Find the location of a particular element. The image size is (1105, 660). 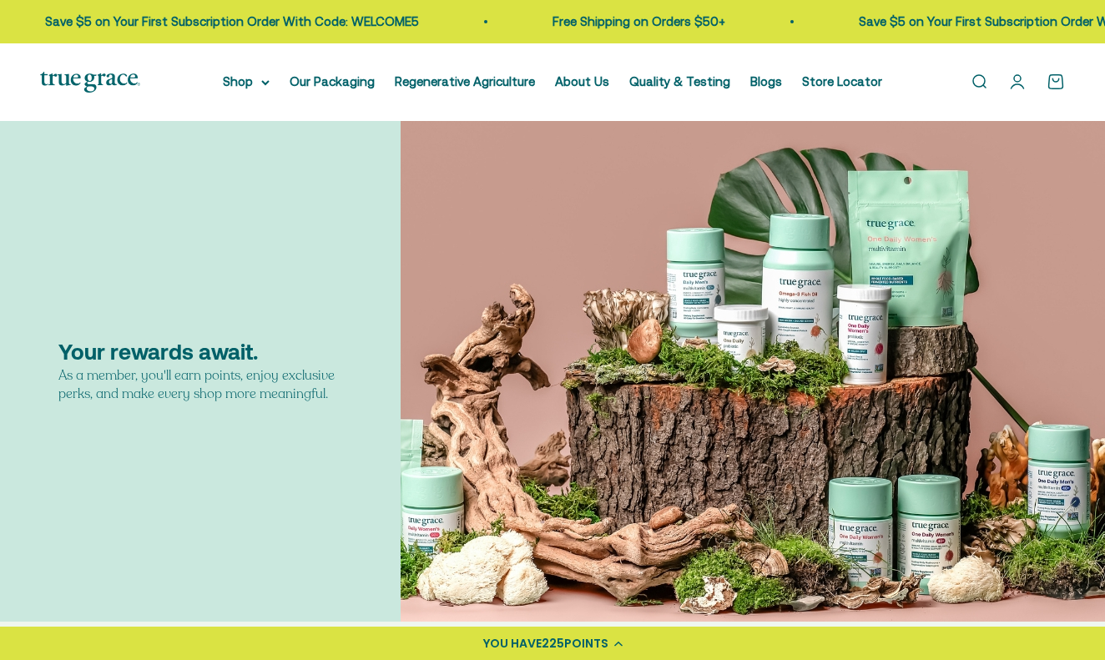

span: YOU HAVE is located at coordinates (513, 644).